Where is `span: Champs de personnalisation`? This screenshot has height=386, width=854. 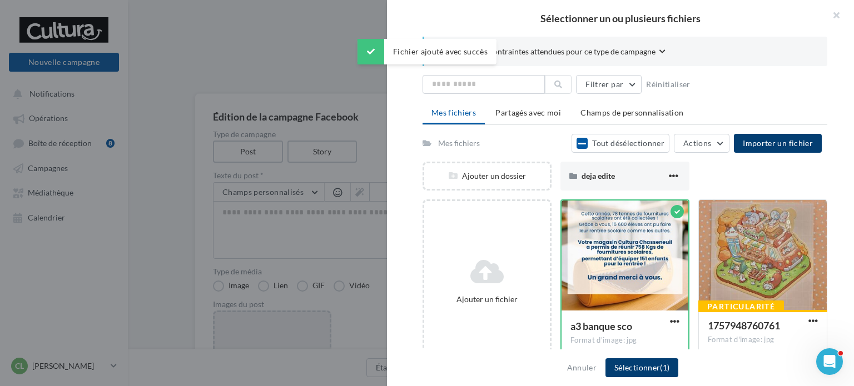 span: Champs de personnalisation is located at coordinates (632, 112).